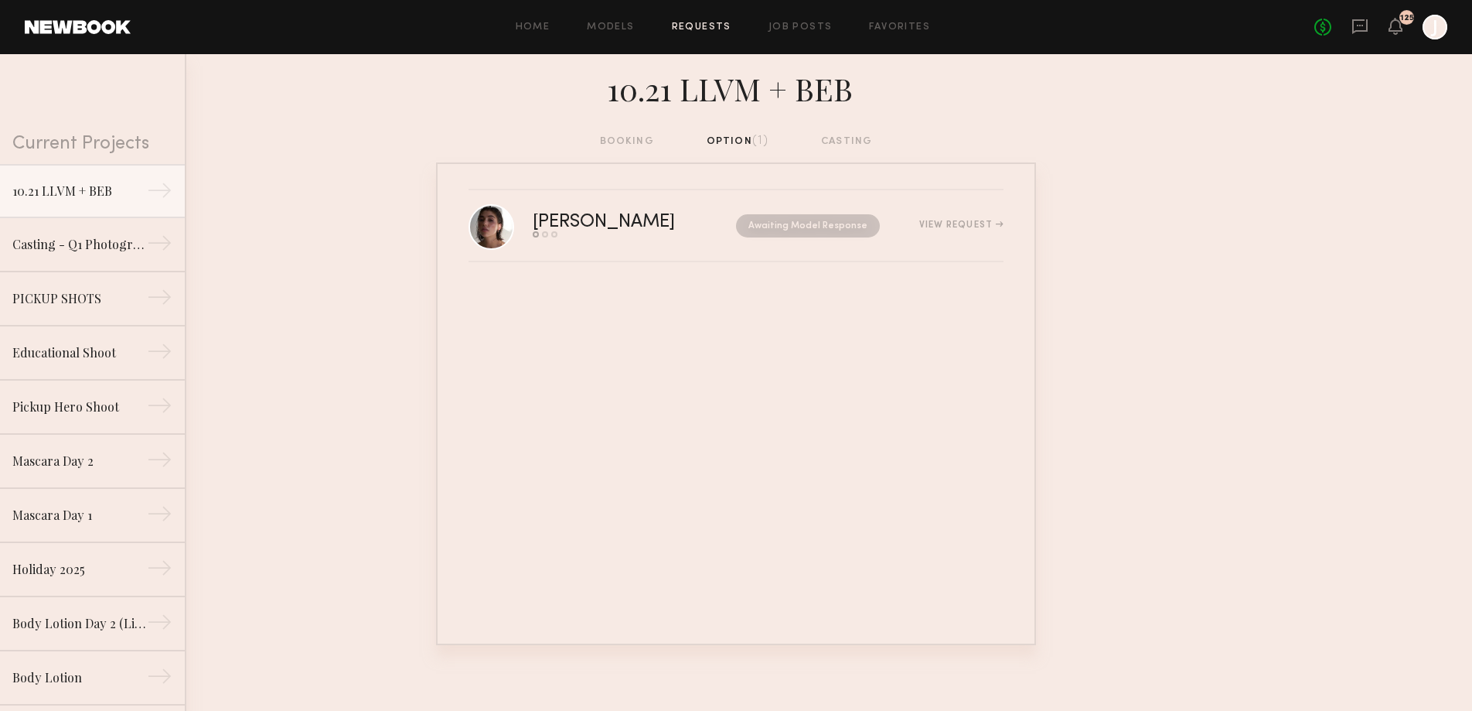 The height and width of the screenshot is (711, 1472). I want to click on div: PICKUP SHOTS, so click(80, 298).